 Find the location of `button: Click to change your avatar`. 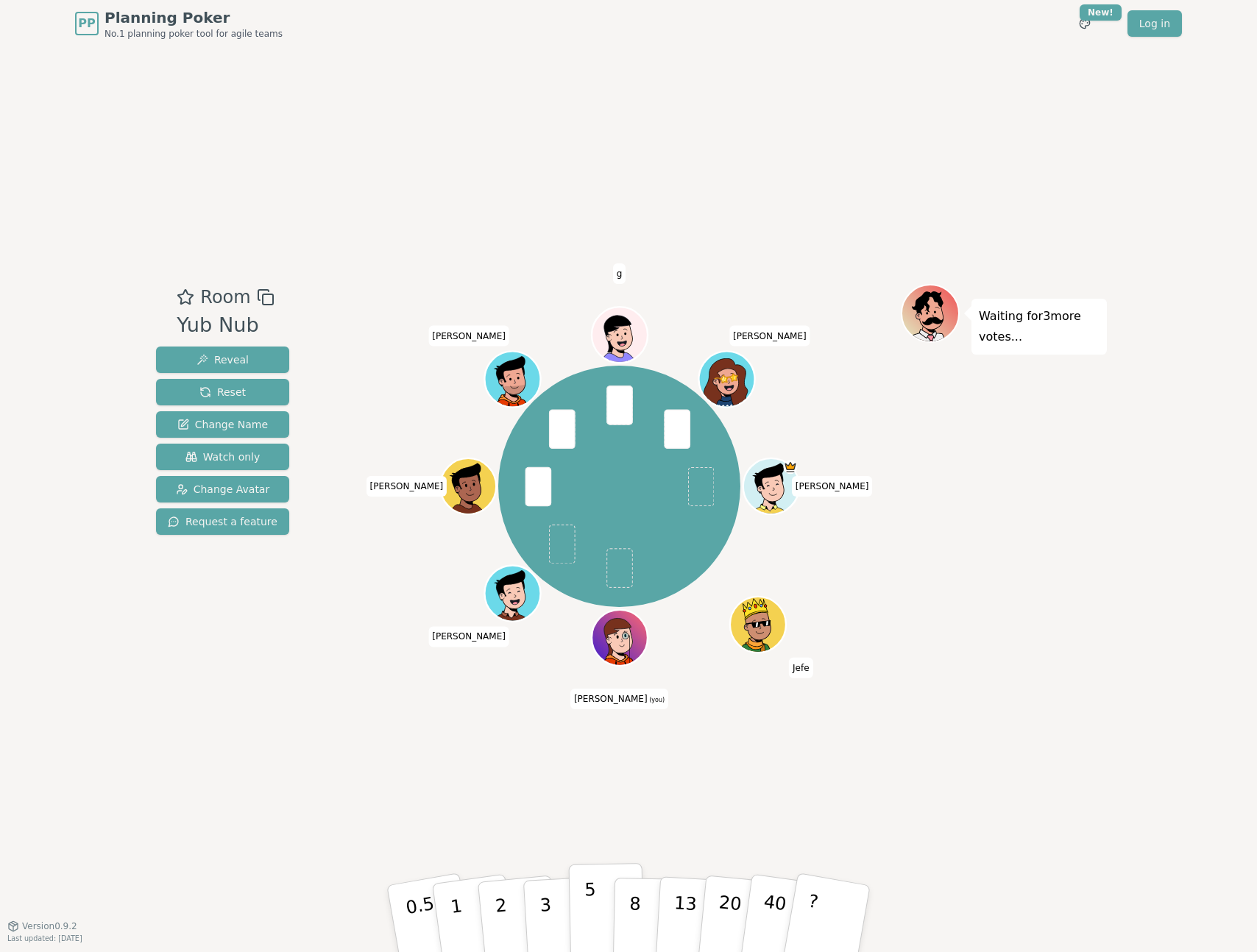

button: Click to change your avatar is located at coordinates (619, 637).